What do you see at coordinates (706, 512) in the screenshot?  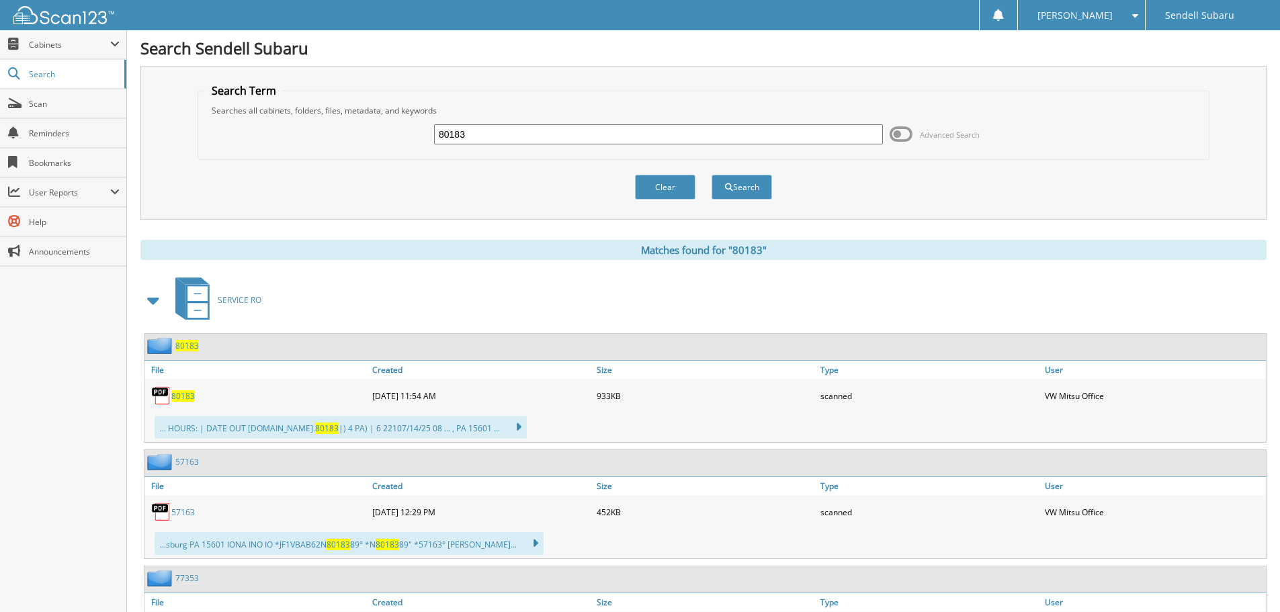 I see `div: 452KB` at bounding box center [706, 512].